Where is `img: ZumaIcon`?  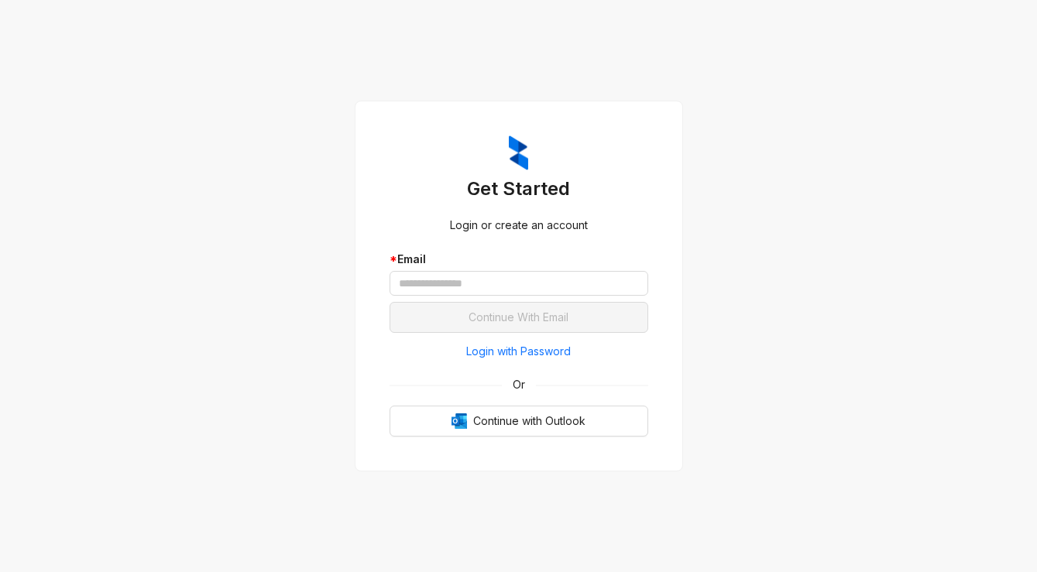
img: ZumaIcon is located at coordinates (518, 153).